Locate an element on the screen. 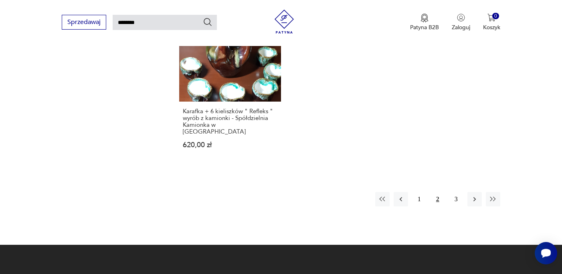  p: Koszyk is located at coordinates (491, 27).